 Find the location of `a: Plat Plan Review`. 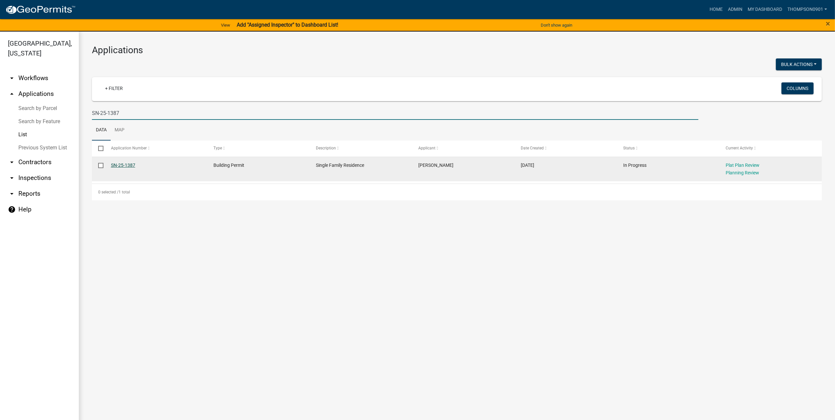

a: Plat Plan Review is located at coordinates (742, 165).